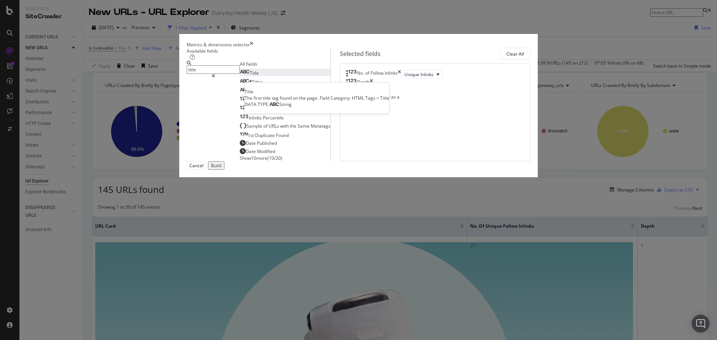 The width and height of the screenshot is (717, 340). Describe the element at coordinates (435, 90) in the screenshot. I see `div: First H1times` at that location.